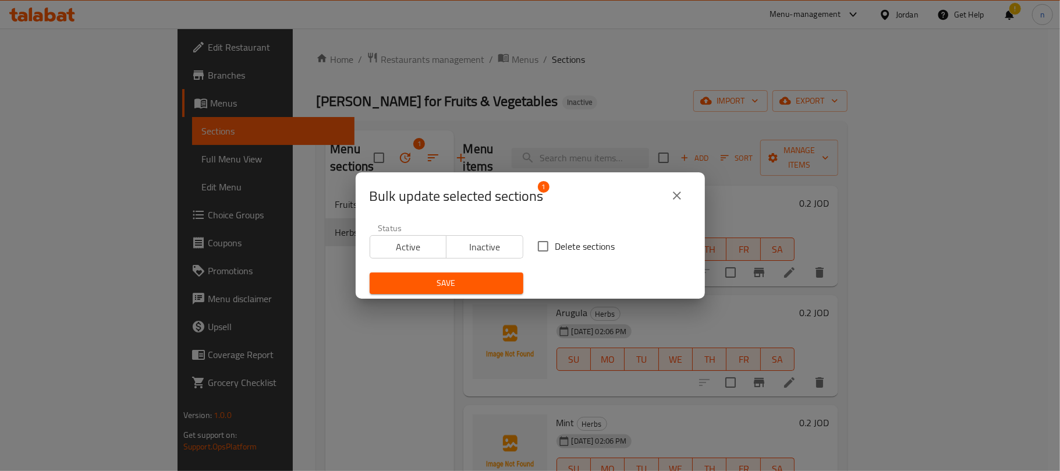  Describe the element at coordinates (446, 283) in the screenshot. I see `span: Save` at that location.